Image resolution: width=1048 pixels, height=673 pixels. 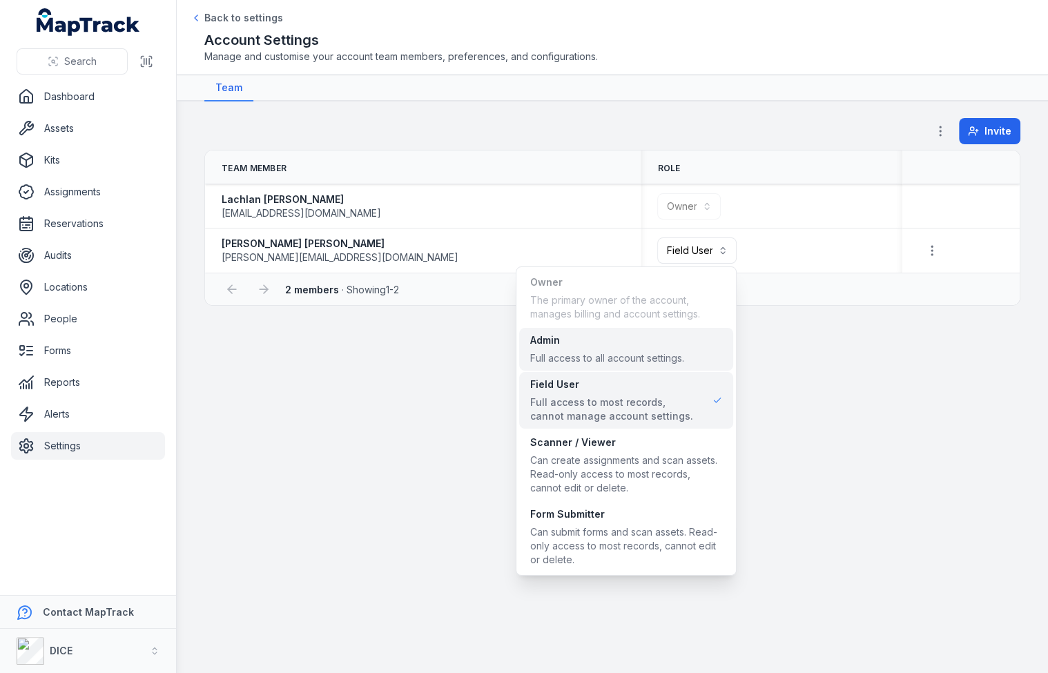 What do you see at coordinates (696, 251) in the screenshot?
I see `button: Field User` at bounding box center [696, 251].